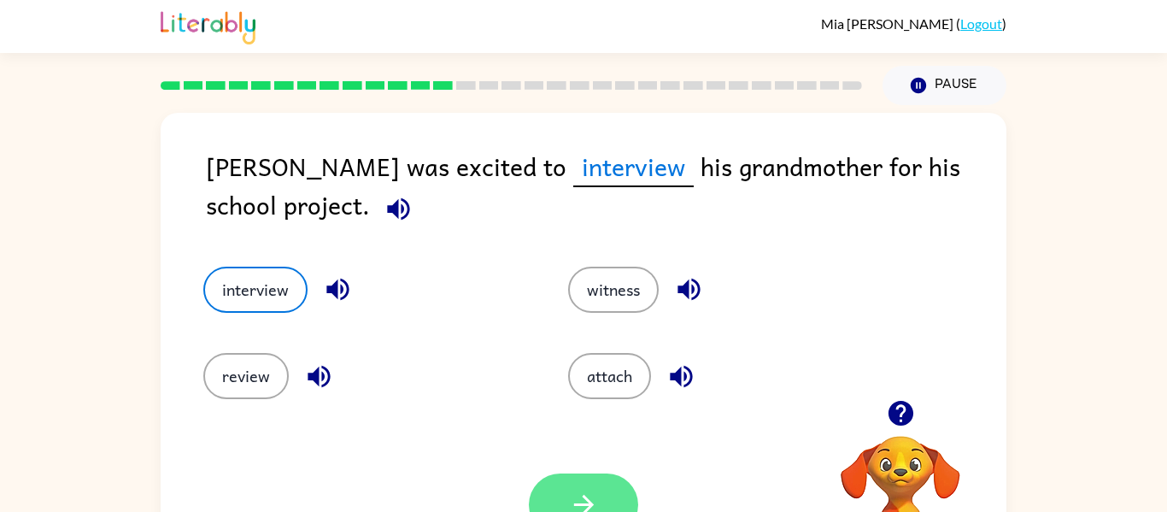 This screenshot has height=512, width=1167. I want to click on a: Logout, so click(981, 23).